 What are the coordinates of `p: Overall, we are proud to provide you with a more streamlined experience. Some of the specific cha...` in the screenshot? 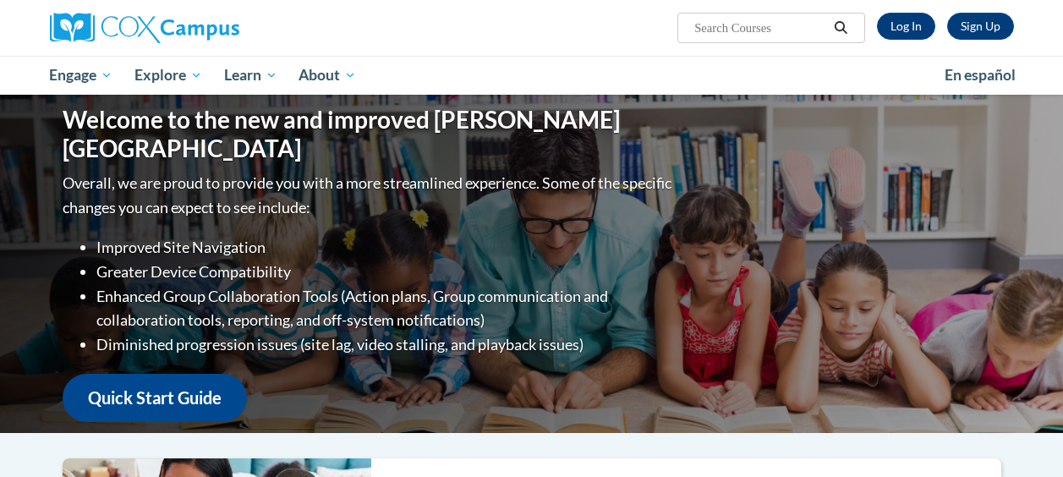 It's located at (369, 195).